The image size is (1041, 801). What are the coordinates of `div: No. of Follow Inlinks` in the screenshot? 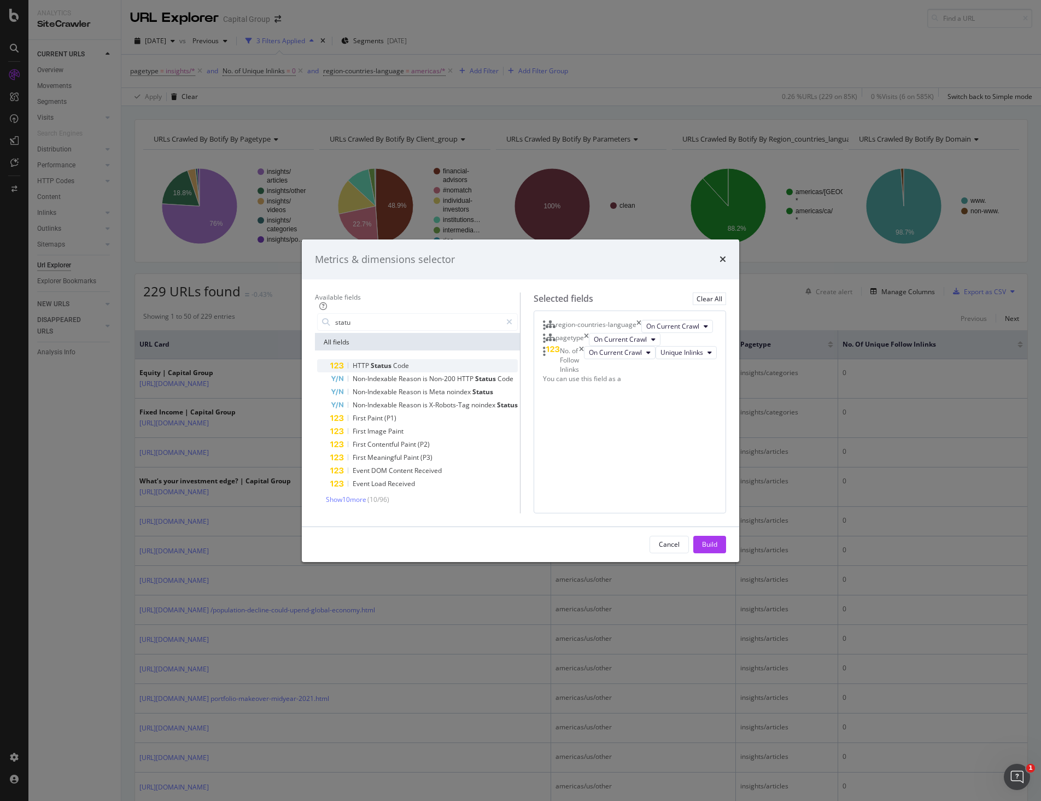 It's located at (569, 360).